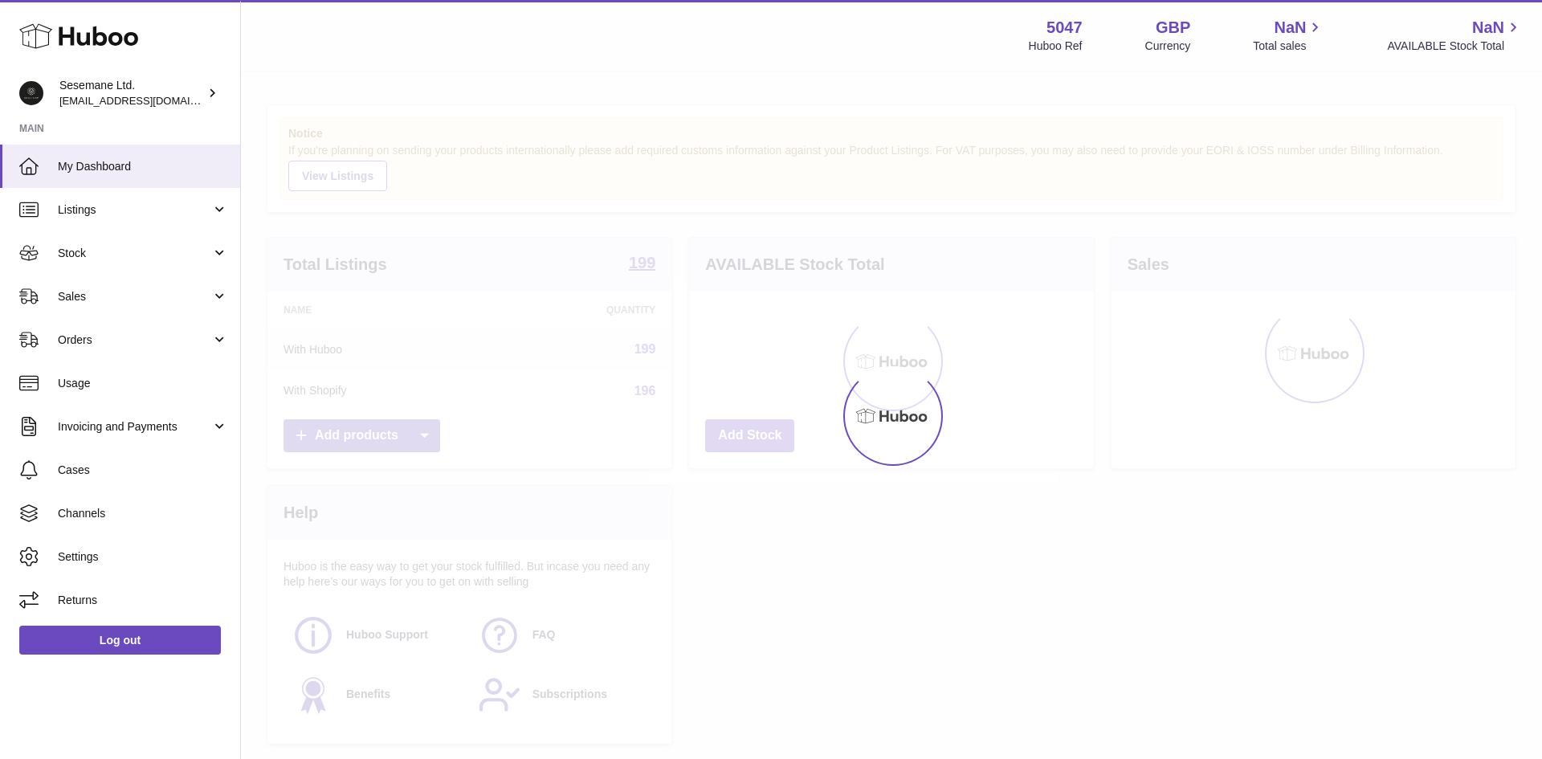 This screenshot has height=759, width=1542. What do you see at coordinates (1168, 46) in the screenshot?
I see `div: Currency` at bounding box center [1168, 46].